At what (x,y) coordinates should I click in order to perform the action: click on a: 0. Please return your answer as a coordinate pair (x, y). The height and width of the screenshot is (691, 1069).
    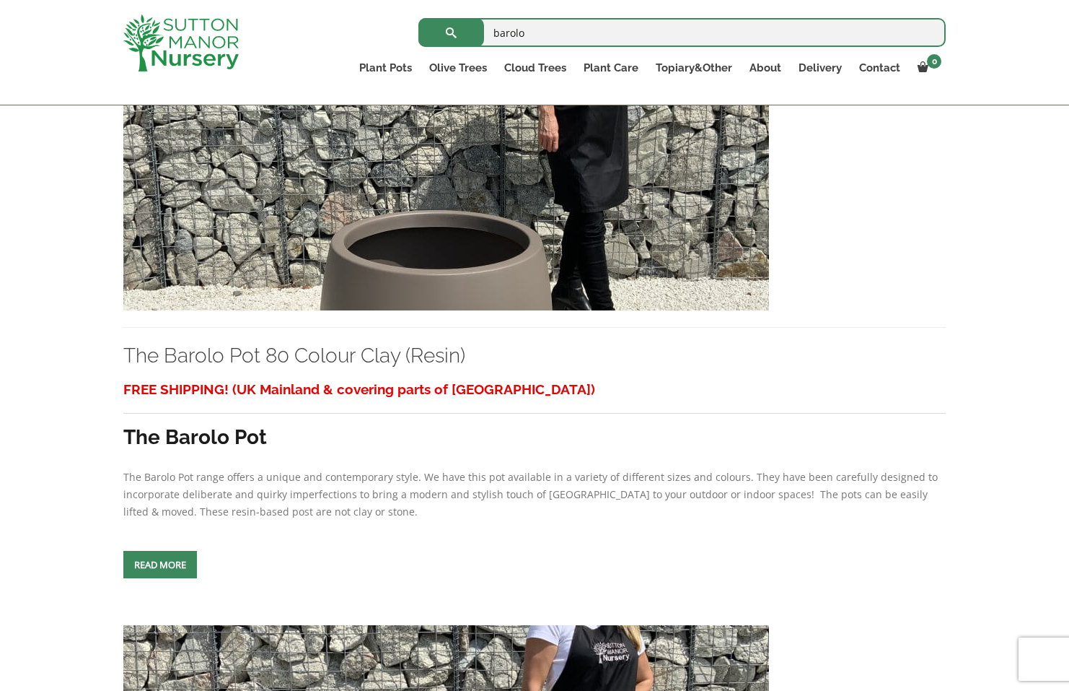
    Looking at the image, I should click on (927, 68).